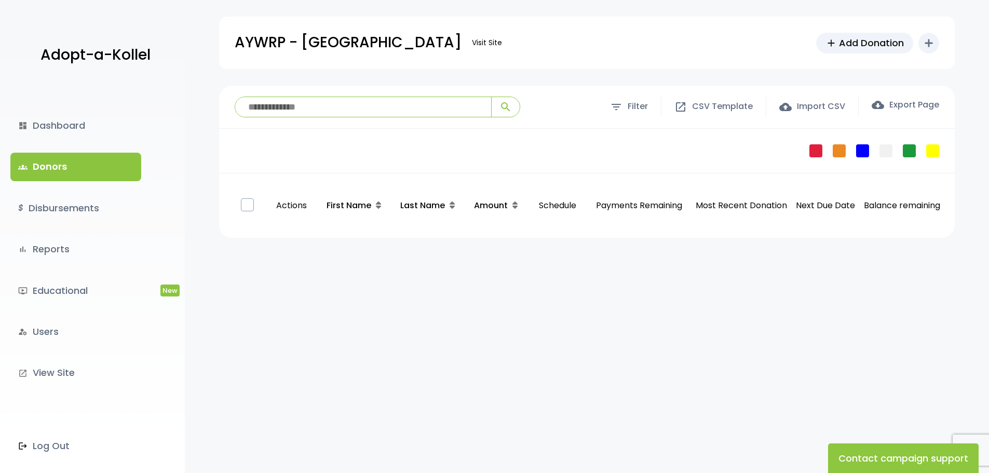  Describe the element at coordinates (349, 205) in the screenshot. I see `span: First Name` at that location.